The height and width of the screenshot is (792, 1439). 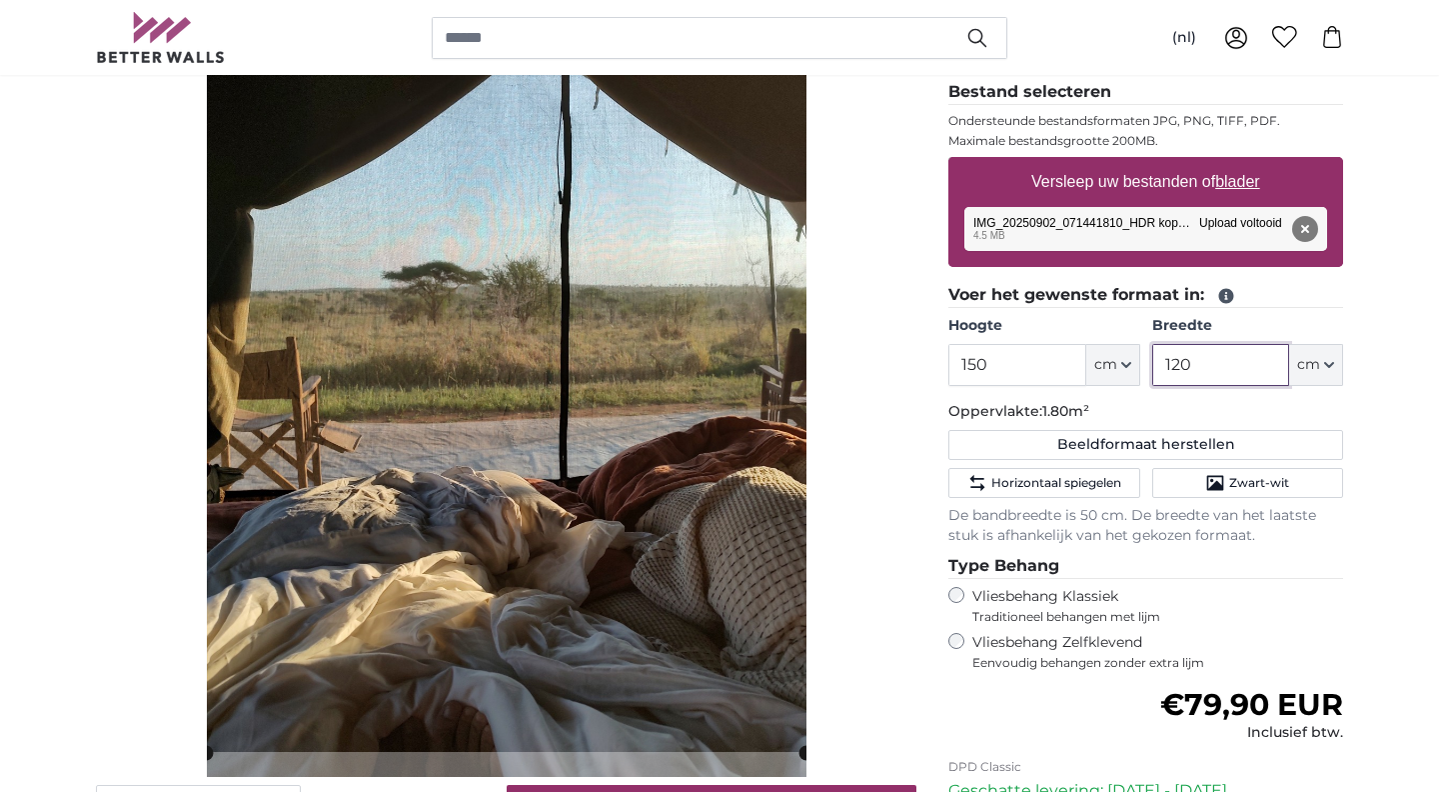 I want to click on span: Zwart-wit, so click(x=1259, y=483).